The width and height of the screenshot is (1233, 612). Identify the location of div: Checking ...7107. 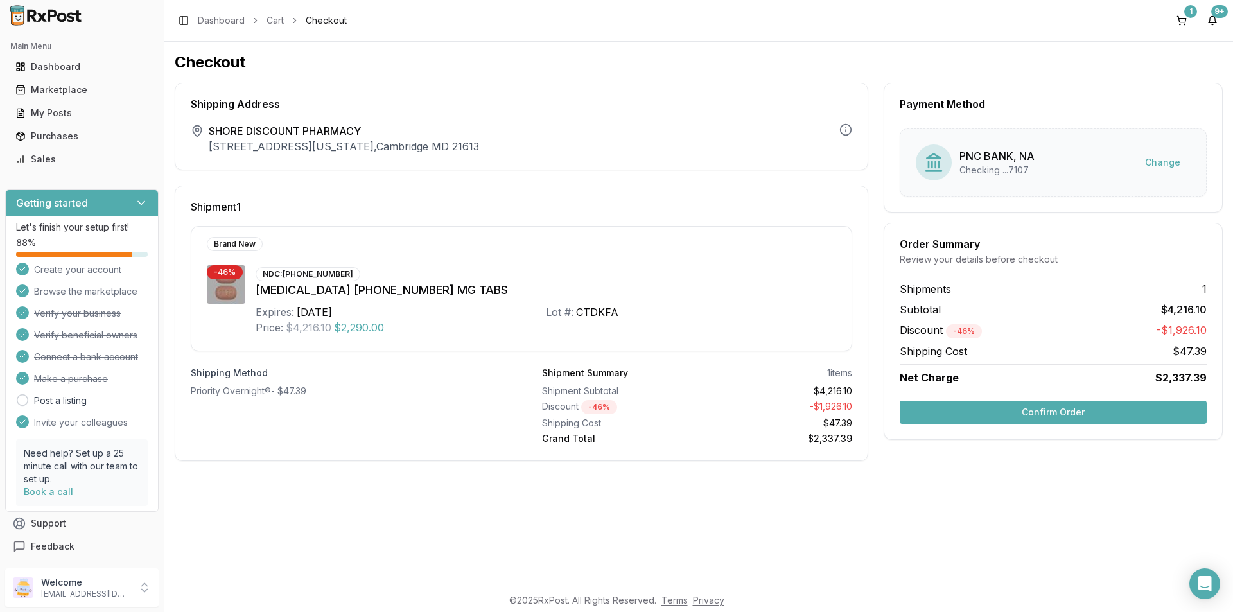
(997, 170).